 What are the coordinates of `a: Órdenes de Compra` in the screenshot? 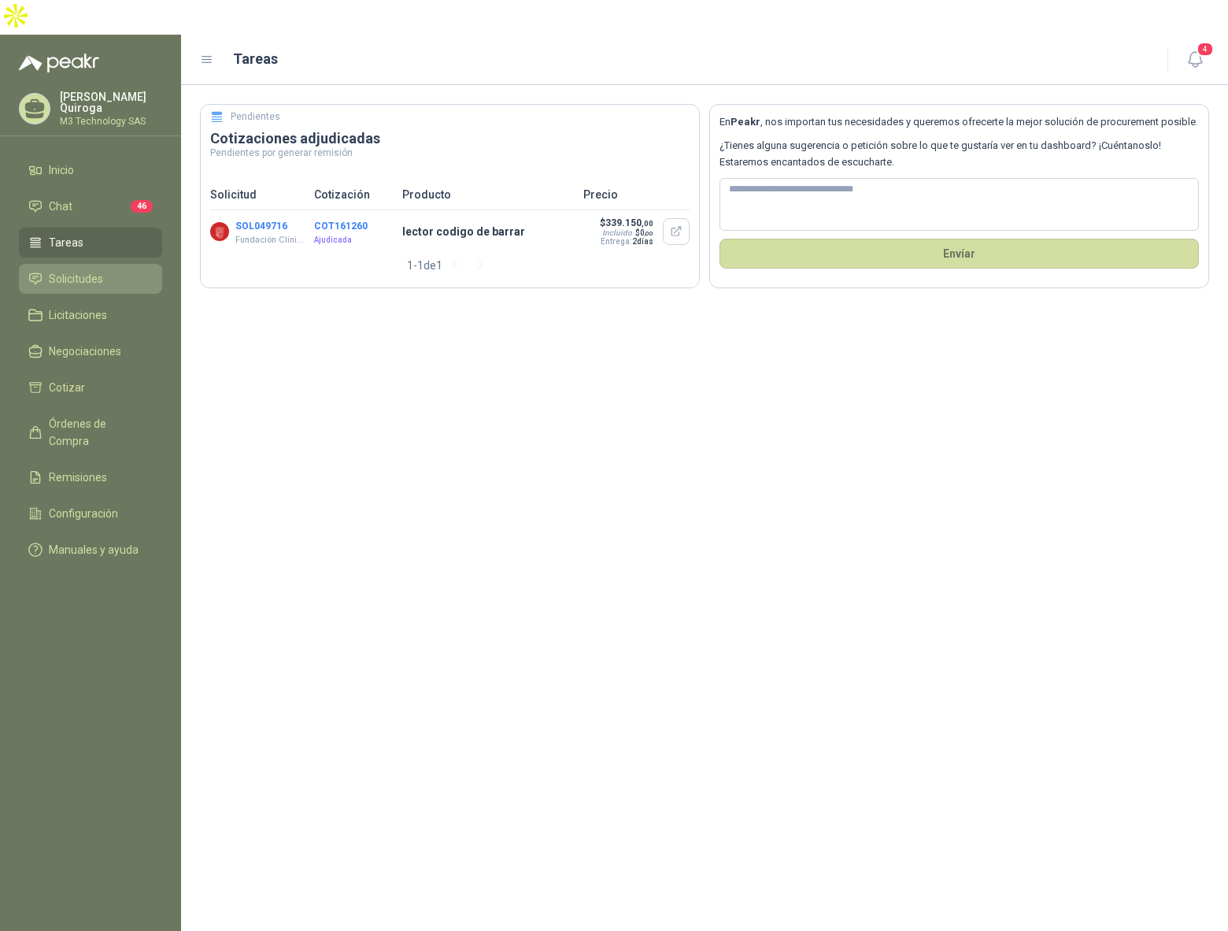 It's located at (91, 432).